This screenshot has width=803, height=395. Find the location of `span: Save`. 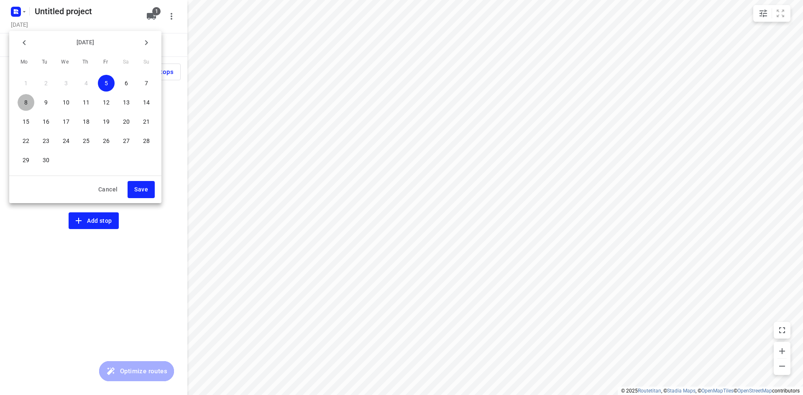

span: Save is located at coordinates (141, 190).